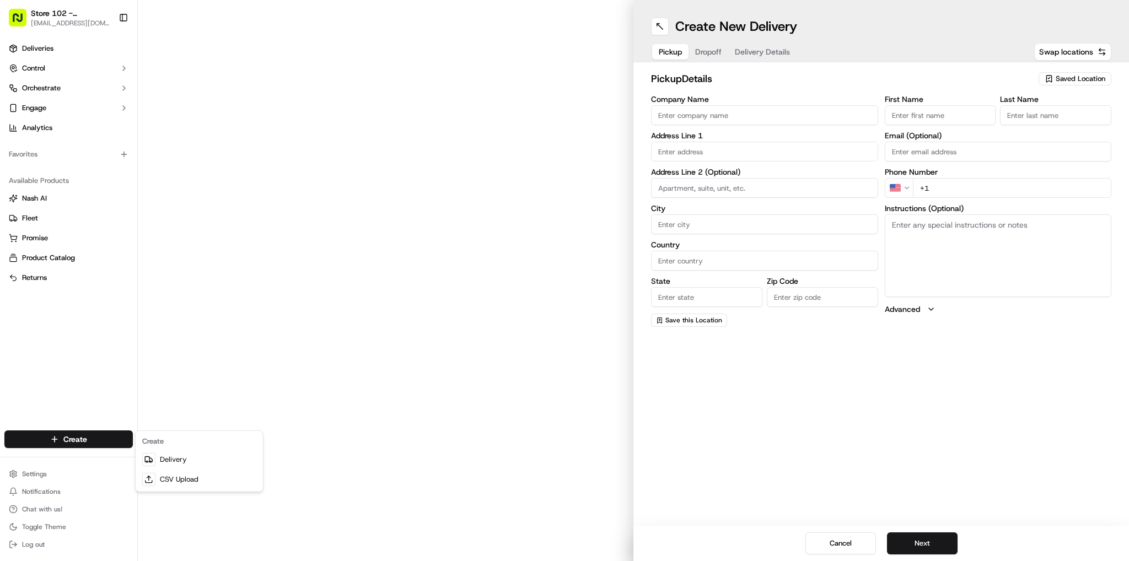 The height and width of the screenshot is (561, 1129). What do you see at coordinates (765, 99) in the screenshot?
I see `label: Company Name` at bounding box center [765, 99].